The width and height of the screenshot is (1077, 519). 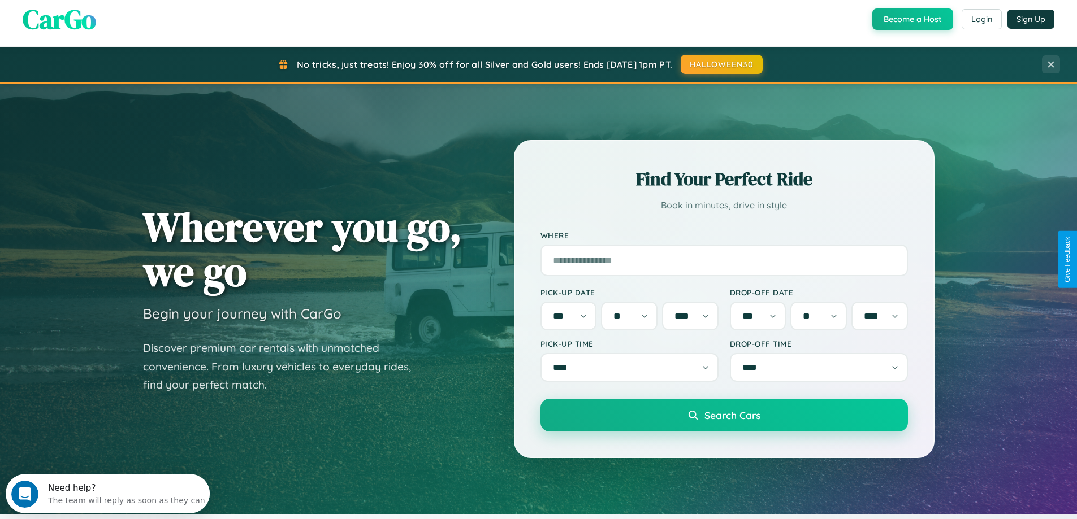 I want to click on h3: Begin your journey with CarGo, so click(x=242, y=314).